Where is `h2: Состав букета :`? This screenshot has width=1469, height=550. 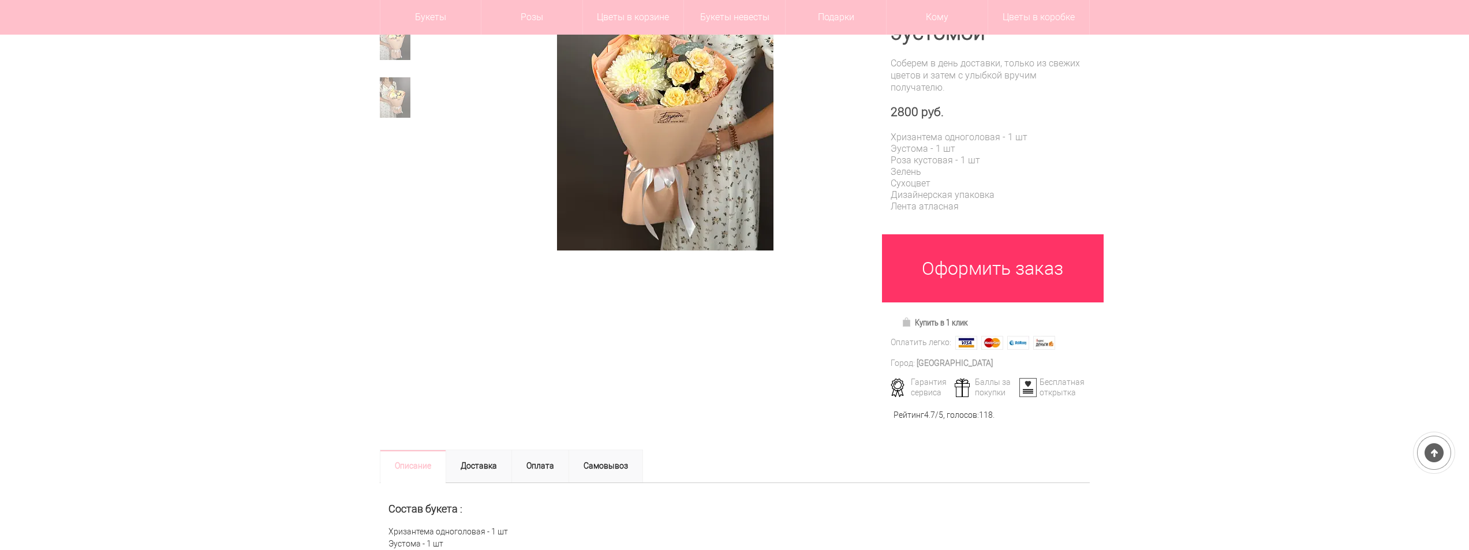 h2: Состав букета : is located at coordinates (735, 509).